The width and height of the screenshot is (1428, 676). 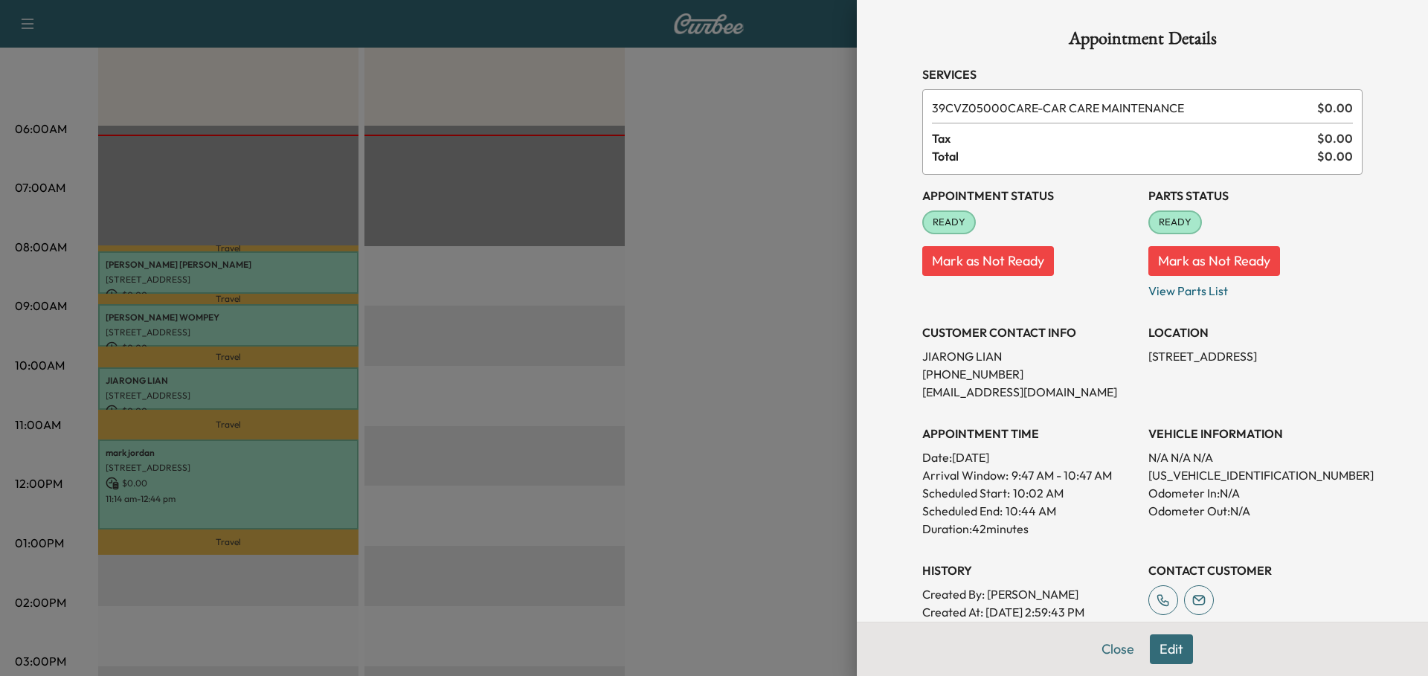 I want to click on h3: Parts Status, so click(x=1256, y=196).